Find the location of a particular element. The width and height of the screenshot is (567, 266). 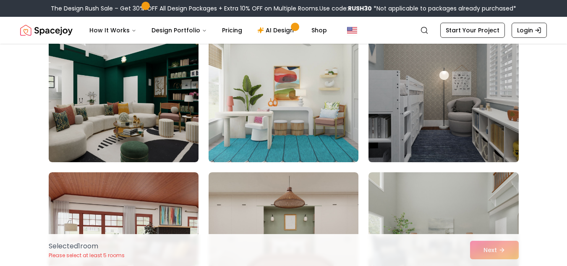

button: How It Works is located at coordinates (113, 30).